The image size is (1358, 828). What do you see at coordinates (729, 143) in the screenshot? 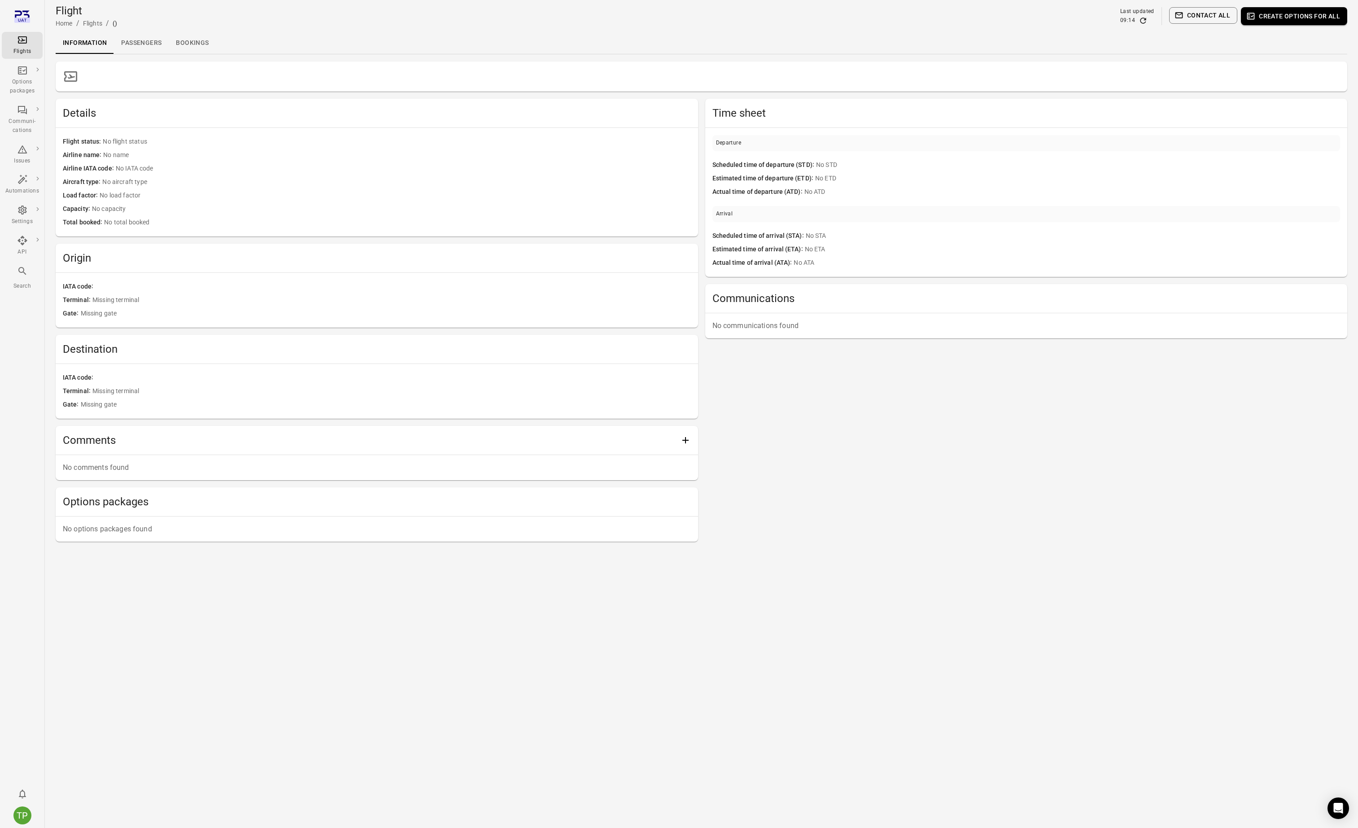
I see `div: Departure` at bounding box center [729, 143].